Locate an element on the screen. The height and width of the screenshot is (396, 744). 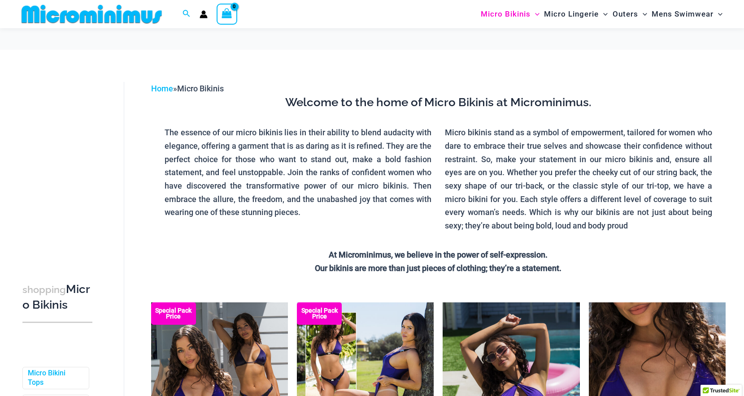
span: Outers is located at coordinates (625, 14).